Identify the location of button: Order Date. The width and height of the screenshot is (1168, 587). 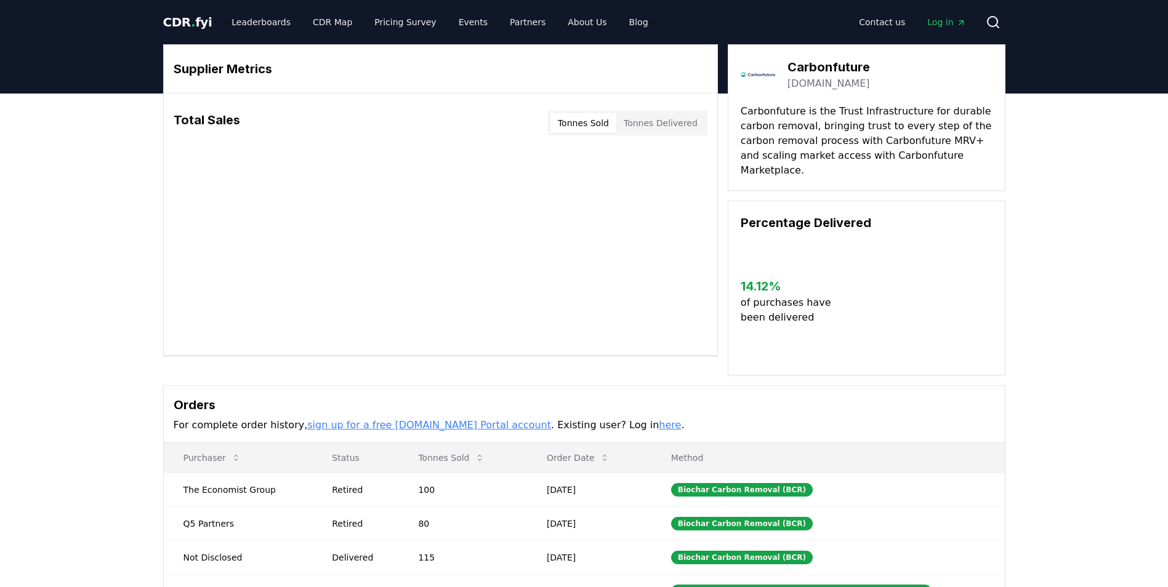
(578, 458).